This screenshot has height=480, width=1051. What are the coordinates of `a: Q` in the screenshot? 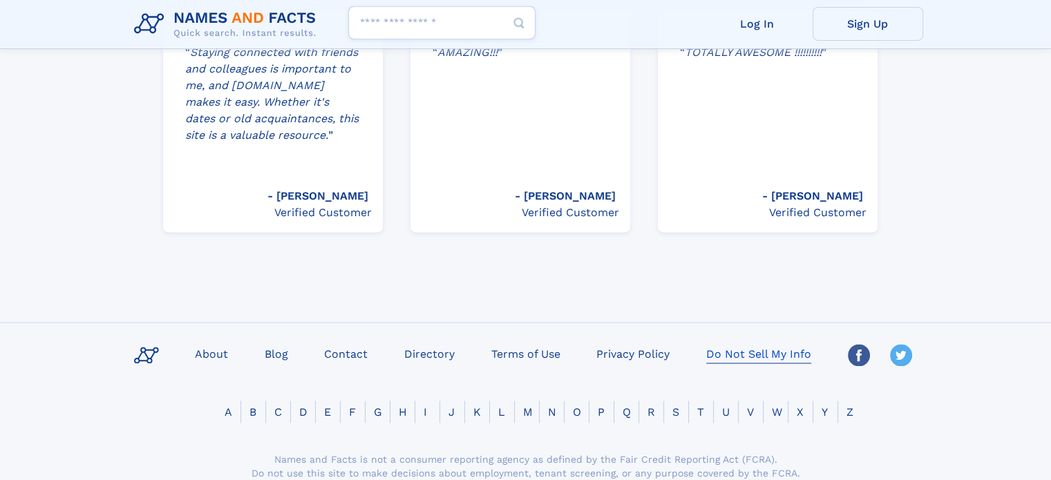 It's located at (627, 411).